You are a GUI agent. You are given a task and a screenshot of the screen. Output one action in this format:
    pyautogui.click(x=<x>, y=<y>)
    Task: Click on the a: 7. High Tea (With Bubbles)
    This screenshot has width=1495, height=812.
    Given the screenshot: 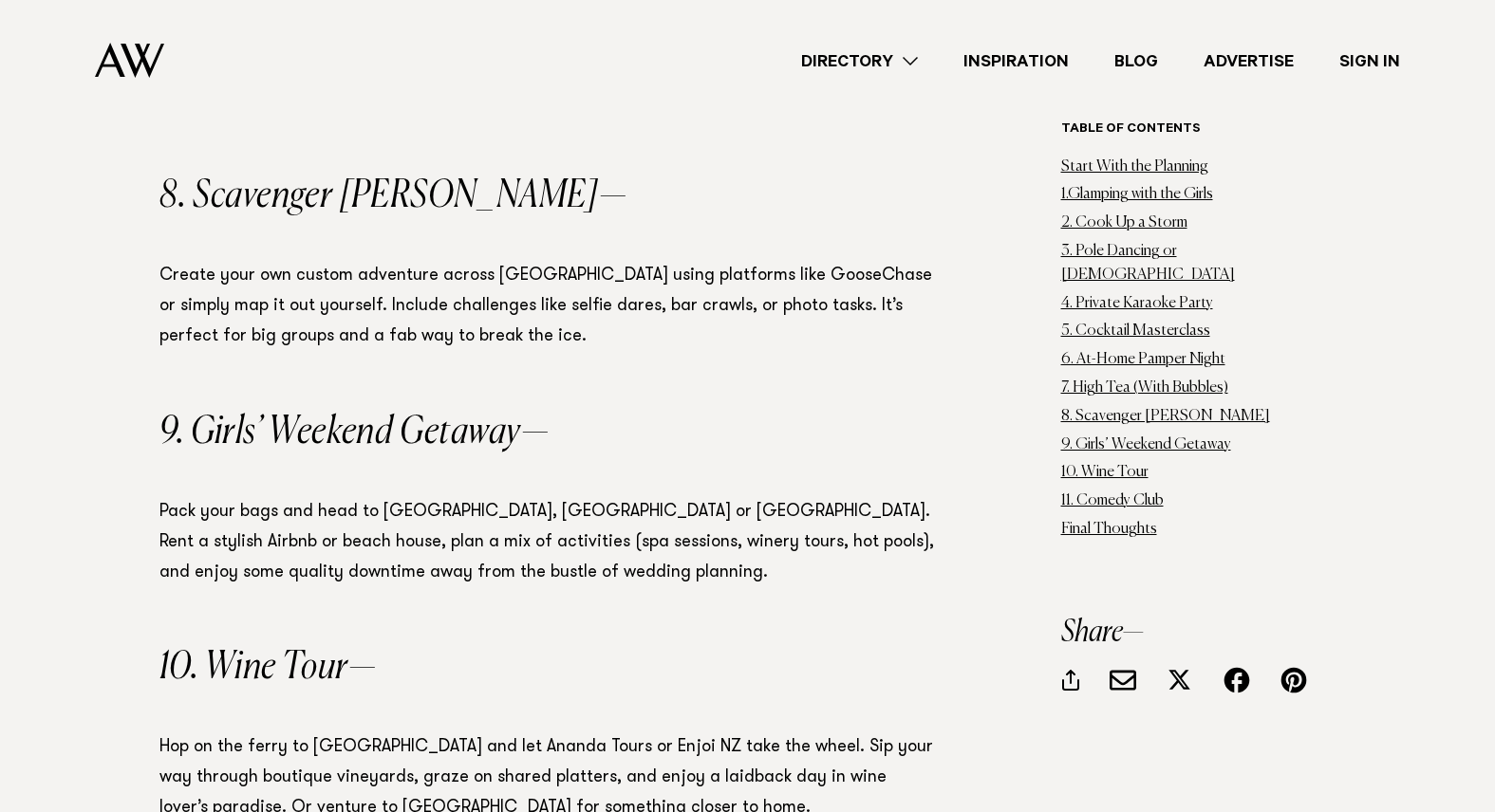 What is the action you would take?
    pyautogui.click(x=1145, y=388)
    